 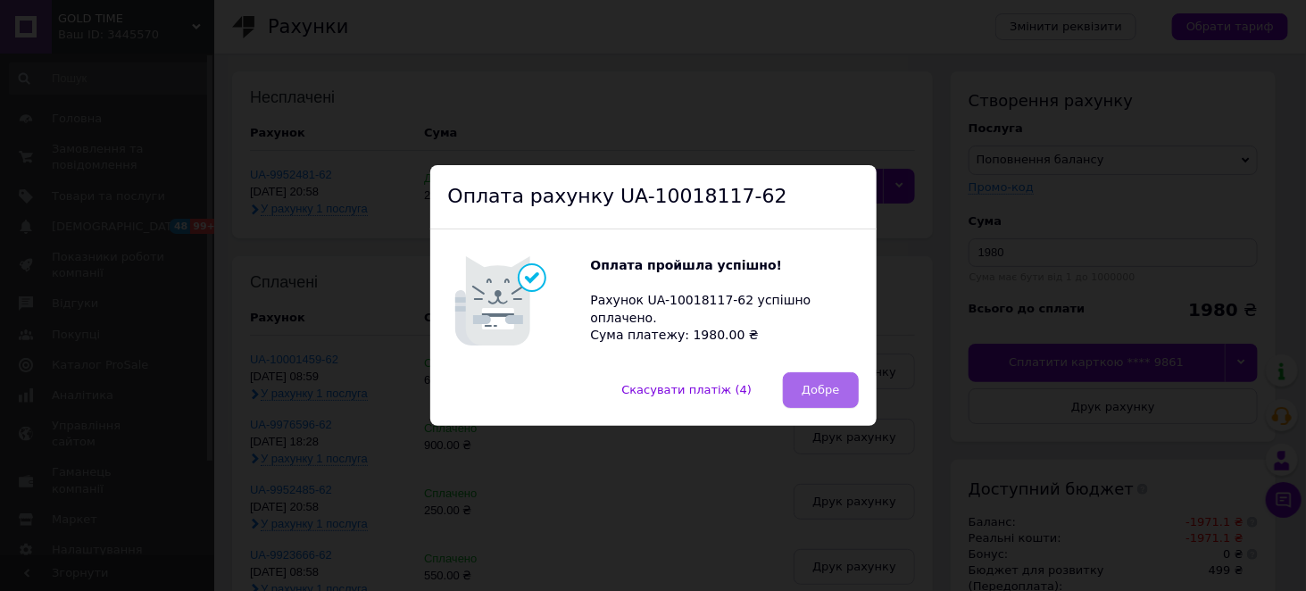 I want to click on div: Рахунок UA-10018117-62 успішно оплачено. Сума платежу: 1980.00 ₴, so click(x=725, y=301).